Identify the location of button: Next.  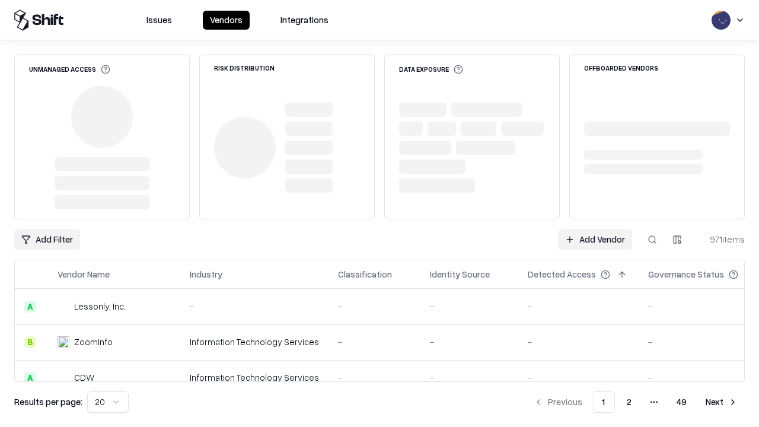
(722, 402).